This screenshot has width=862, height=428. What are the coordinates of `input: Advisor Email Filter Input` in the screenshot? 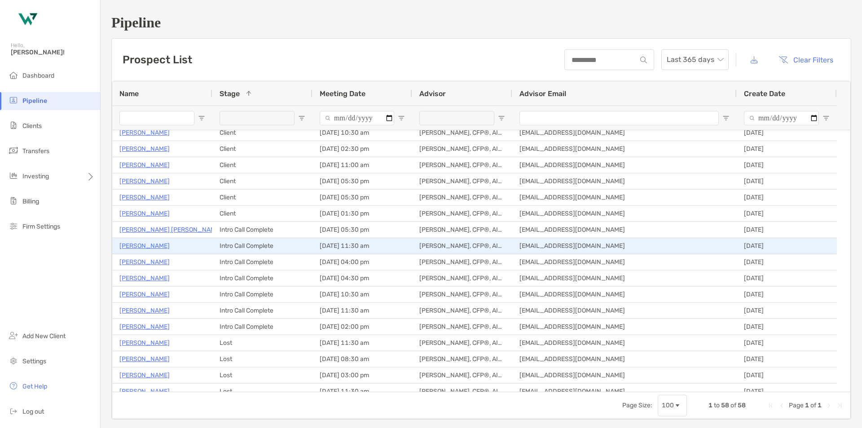 It's located at (619, 118).